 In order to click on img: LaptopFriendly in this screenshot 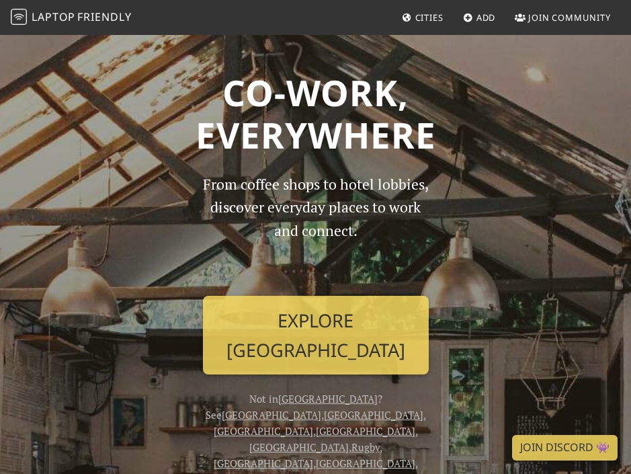, I will do `click(19, 17)`.